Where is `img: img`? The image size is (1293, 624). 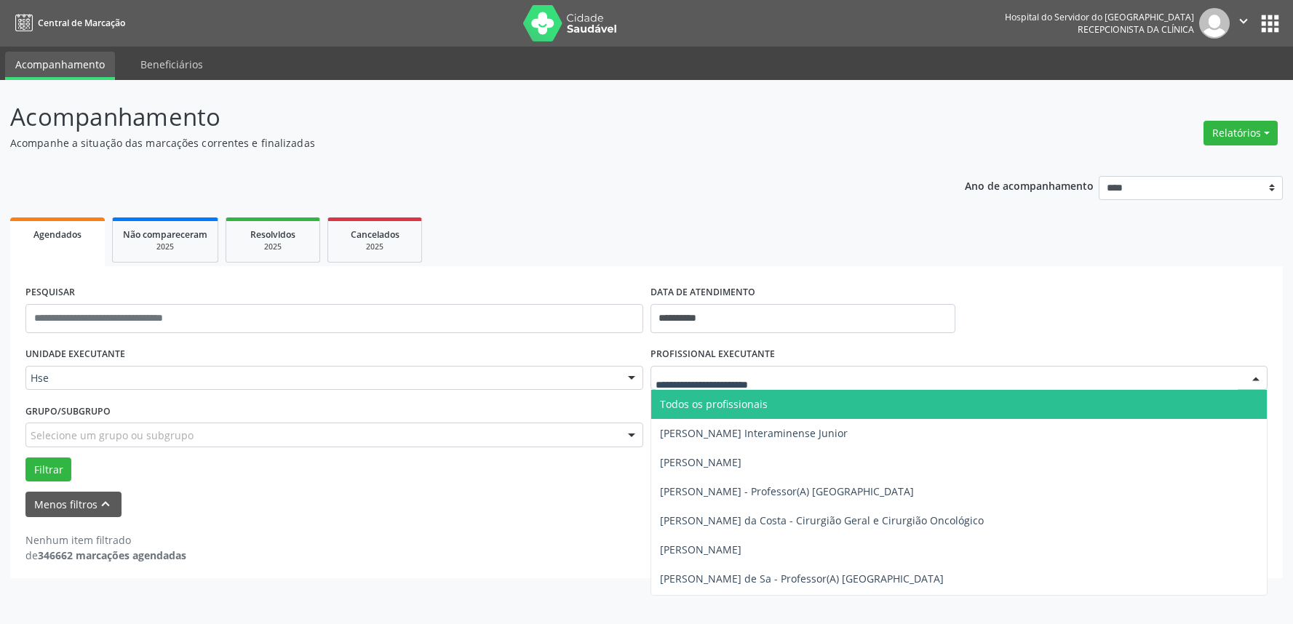 img: img is located at coordinates (1214, 23).